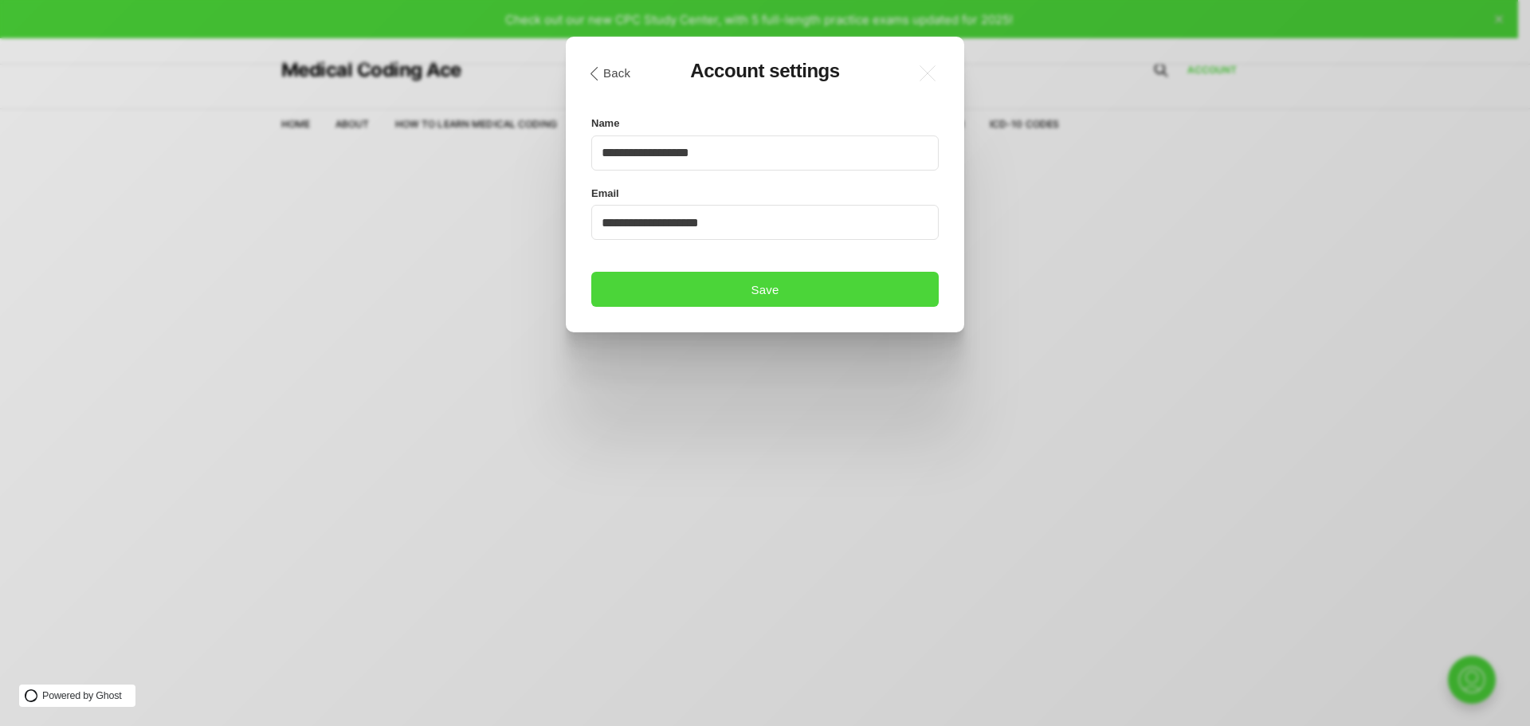 This screenshot has width=1530, height=726. What do you see at coordinates (765, 289) in the screenshot?
I see `button: Save` at bounding box center [765, 289].